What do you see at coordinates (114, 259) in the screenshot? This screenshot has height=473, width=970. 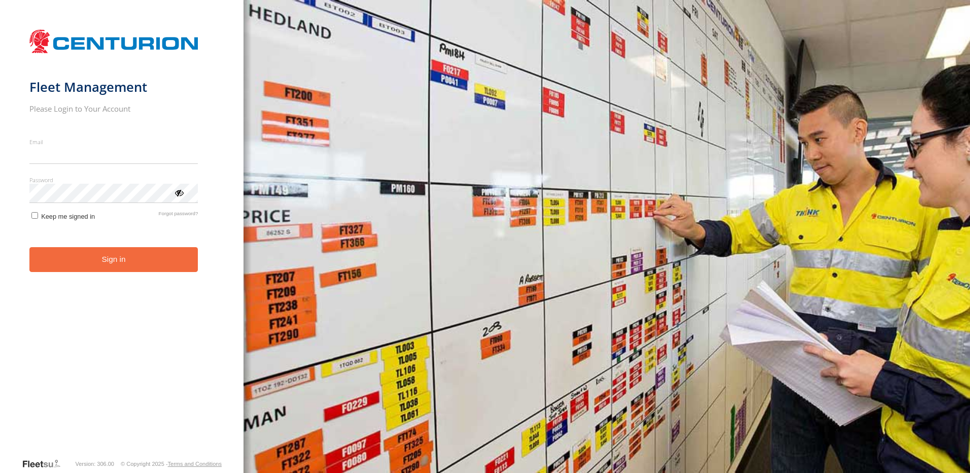 I see `button: Sign in` at bounding box center [114, 259].